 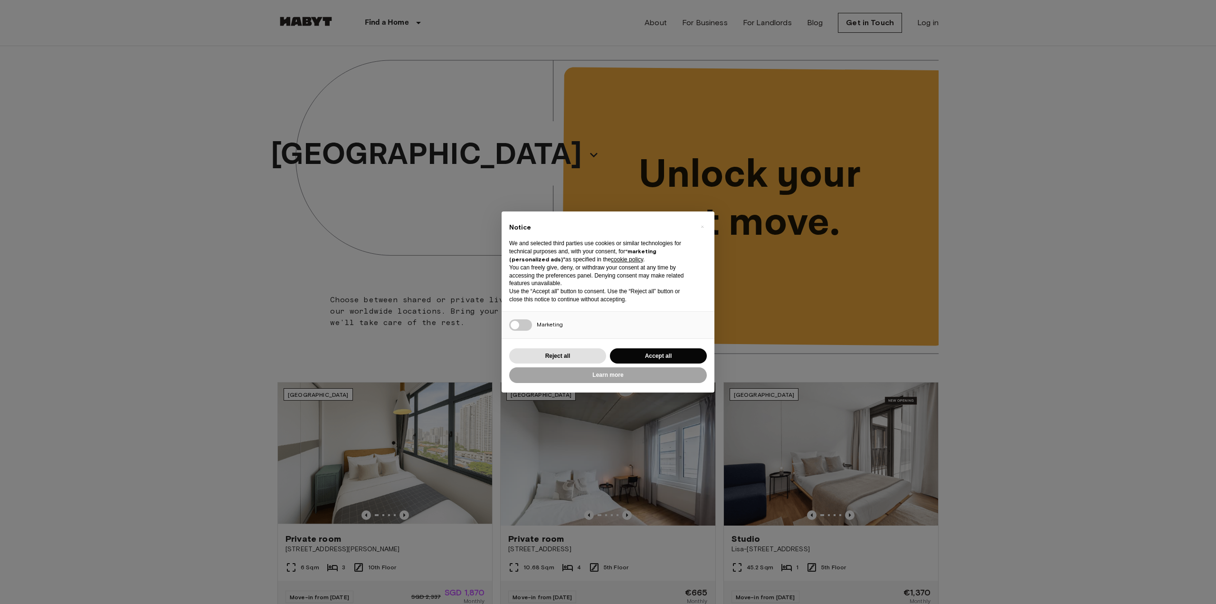 I want to click on strong: “marketing (personalized ads)”, so click(x=583, y=255).